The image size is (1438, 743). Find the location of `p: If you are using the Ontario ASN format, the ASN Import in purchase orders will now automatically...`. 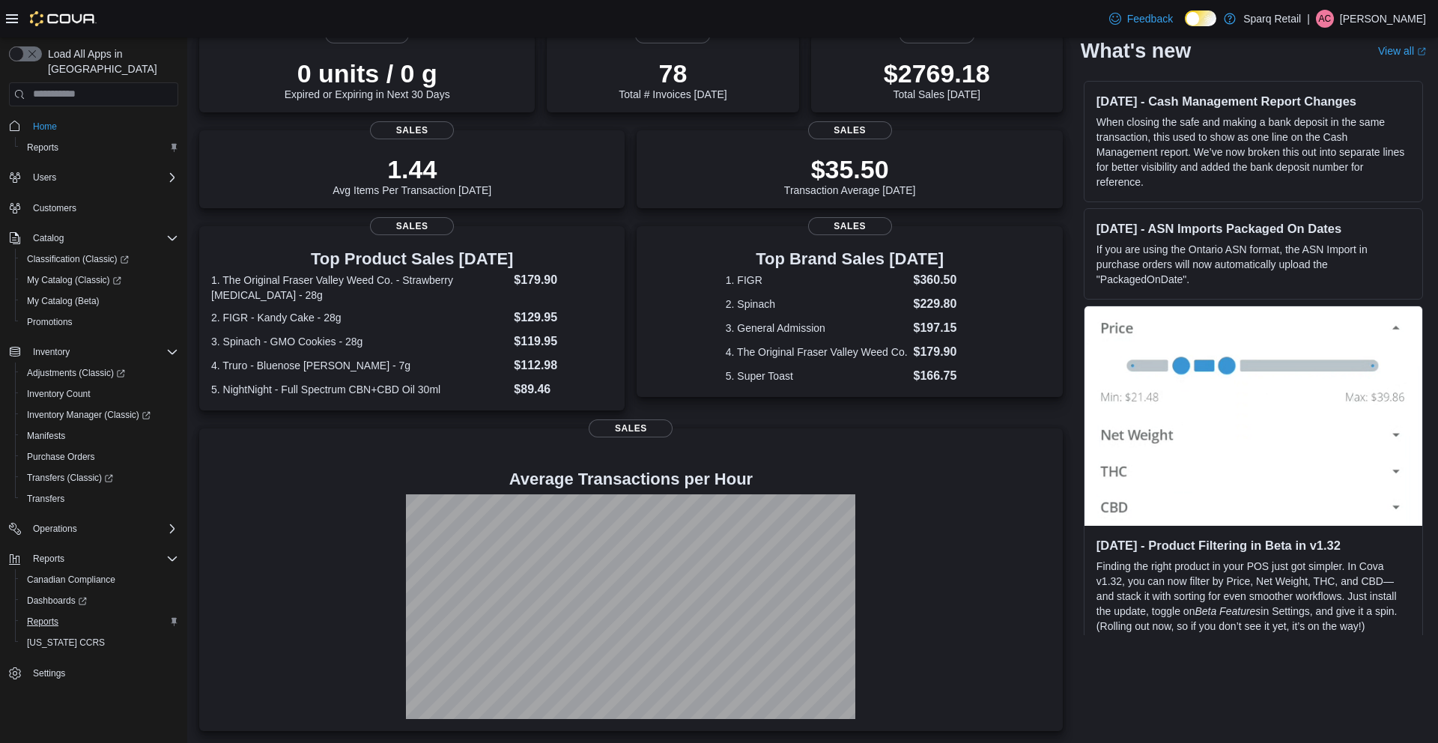

p: If you are using the Ontario ASN format, the ASN Import in purchase orders will now automatically... is located at coordinates (1253, 264).